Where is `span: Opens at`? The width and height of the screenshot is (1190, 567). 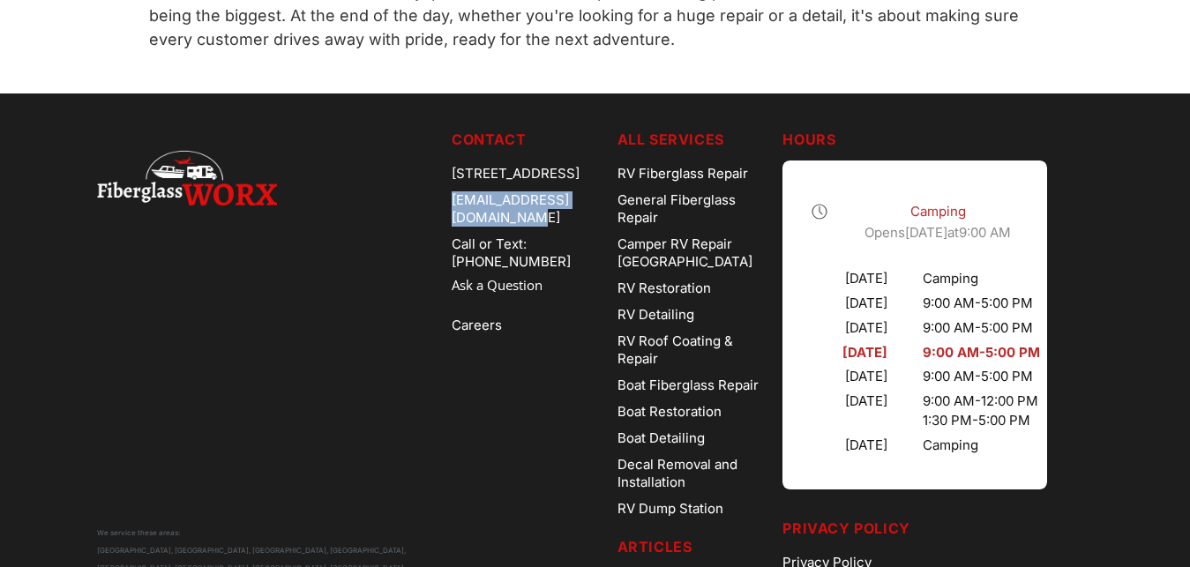 span: Opens at is located at coordinates (938, 232).